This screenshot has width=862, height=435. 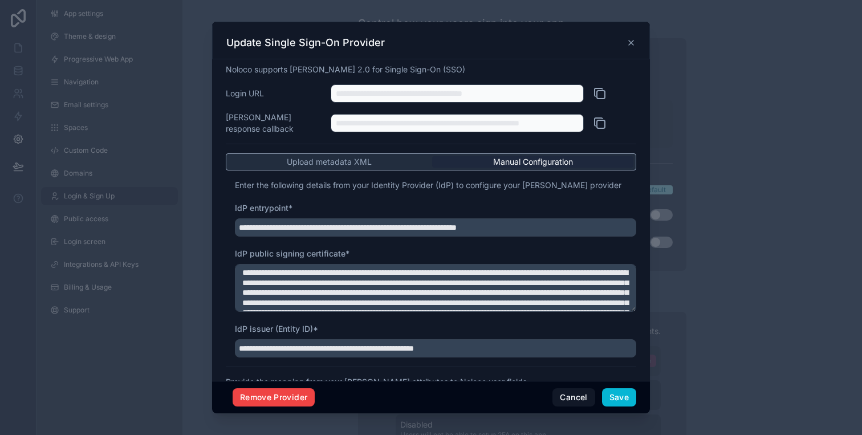 I want to click on p: Login URL, so click(x=274, y=93).